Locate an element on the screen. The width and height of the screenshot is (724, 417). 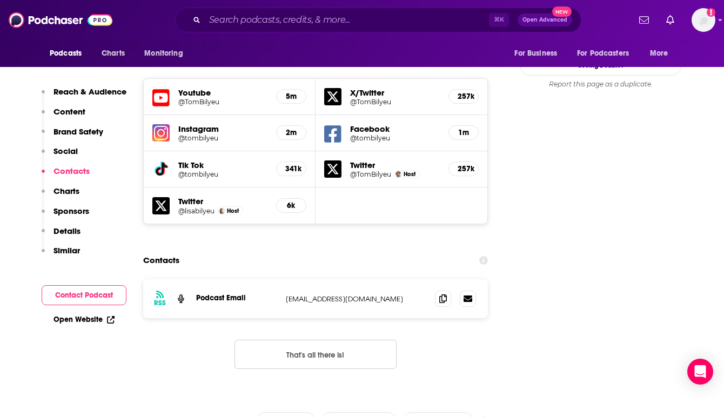
img: Podchaser - Follow, Share and Rate Podcasts is located at coordinates (61, 20).